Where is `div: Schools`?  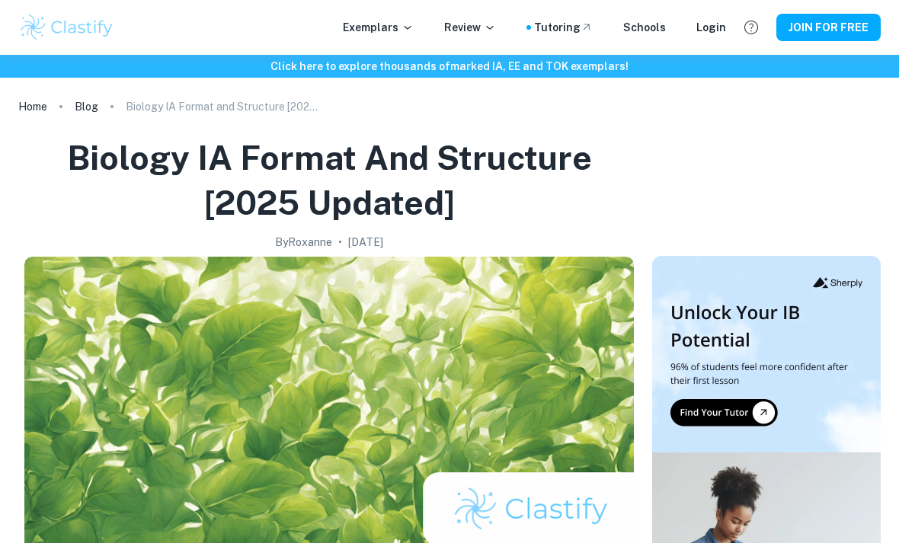 div: Schools is located at coordinates (645, 27).